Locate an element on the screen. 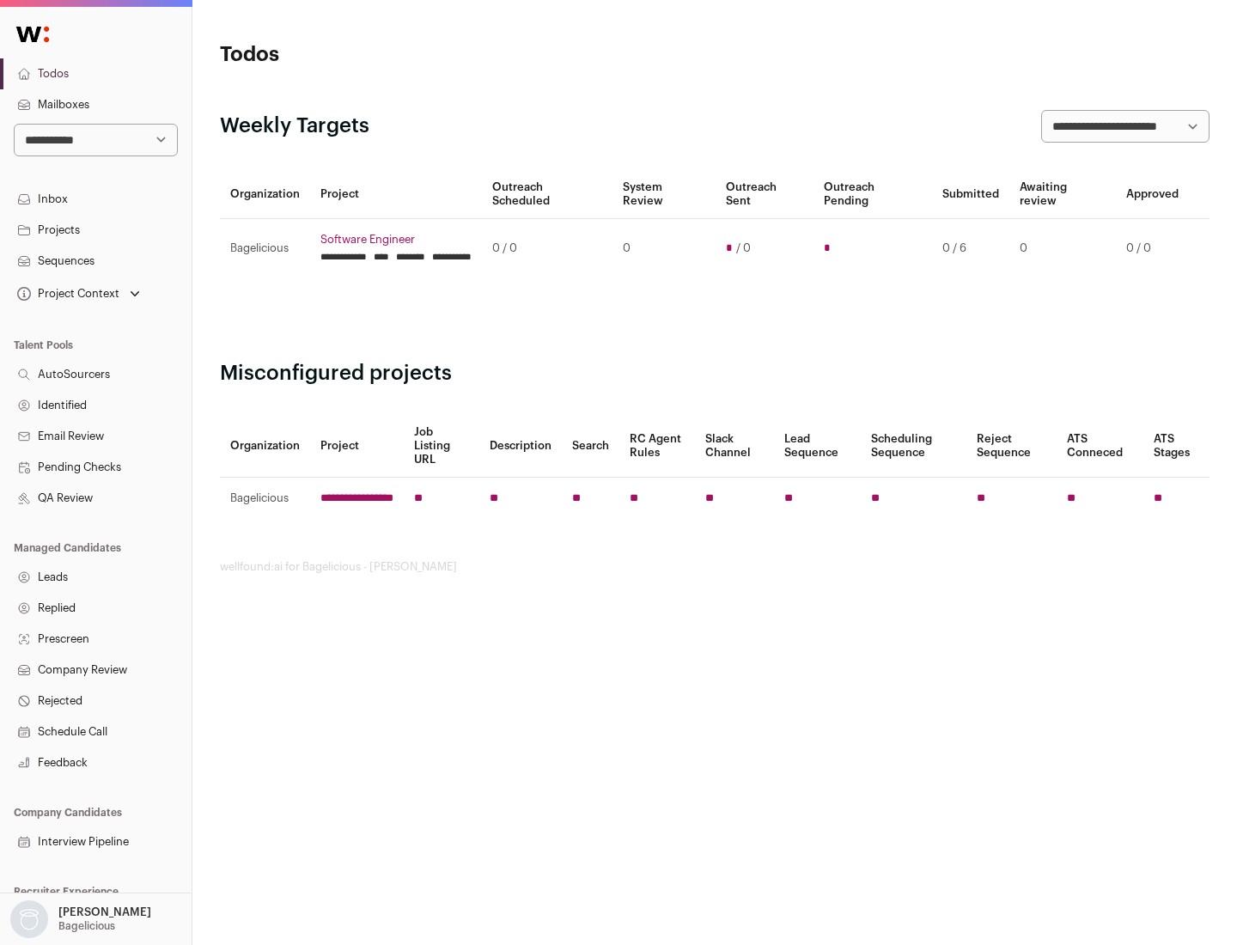 The image size is (1237, 945). th: Submitted is located at coordinates (971, 194).